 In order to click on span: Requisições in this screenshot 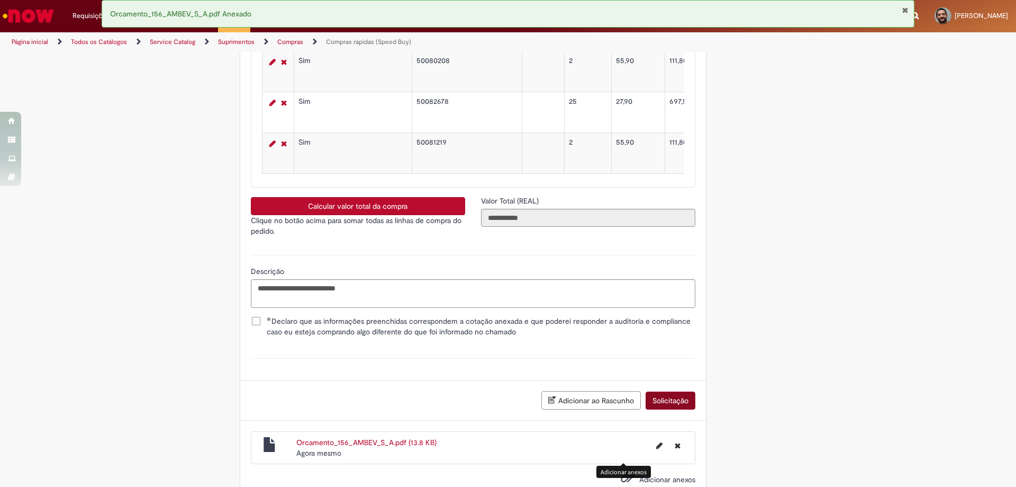, I will do `click(91, 16)`.